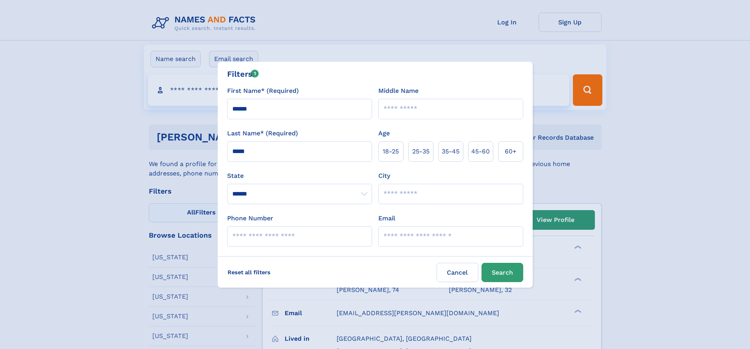 The width and height of the screenshot is (750, 349). Describe the element at coordinates (458, 273) in the screenshot. I see `label: Cancel` at that location.